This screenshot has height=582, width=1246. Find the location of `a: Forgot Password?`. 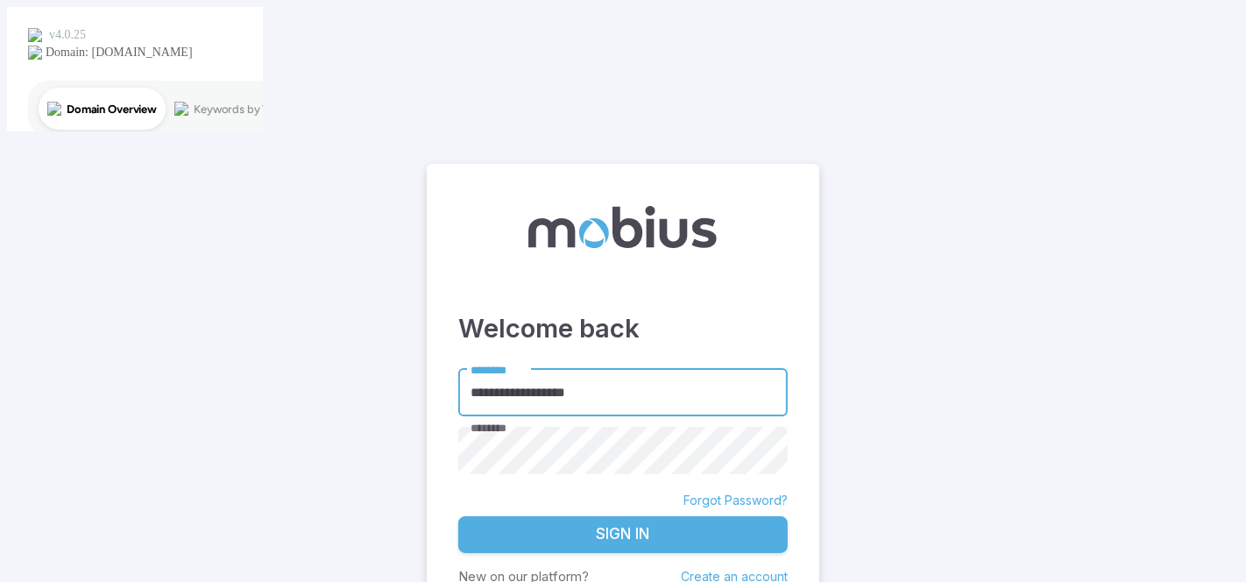

a: Forgot Password? is located at coordinates (735, 500).